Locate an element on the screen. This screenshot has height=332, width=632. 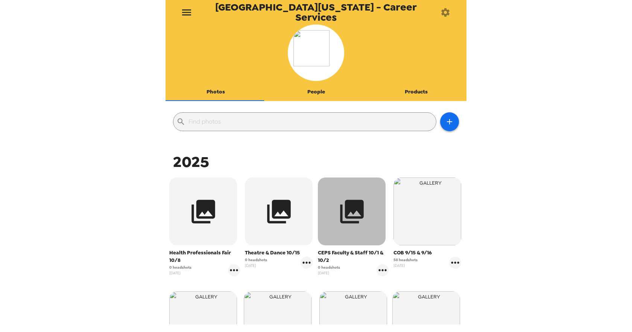
input: Find photos is located at coordinates (311, 122).